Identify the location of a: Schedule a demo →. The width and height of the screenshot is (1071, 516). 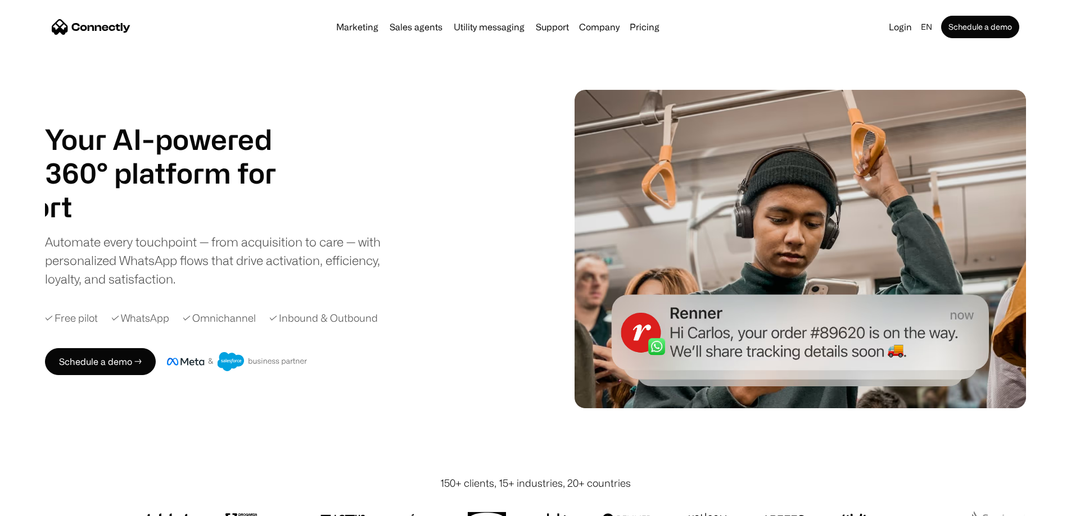
(100, 362).